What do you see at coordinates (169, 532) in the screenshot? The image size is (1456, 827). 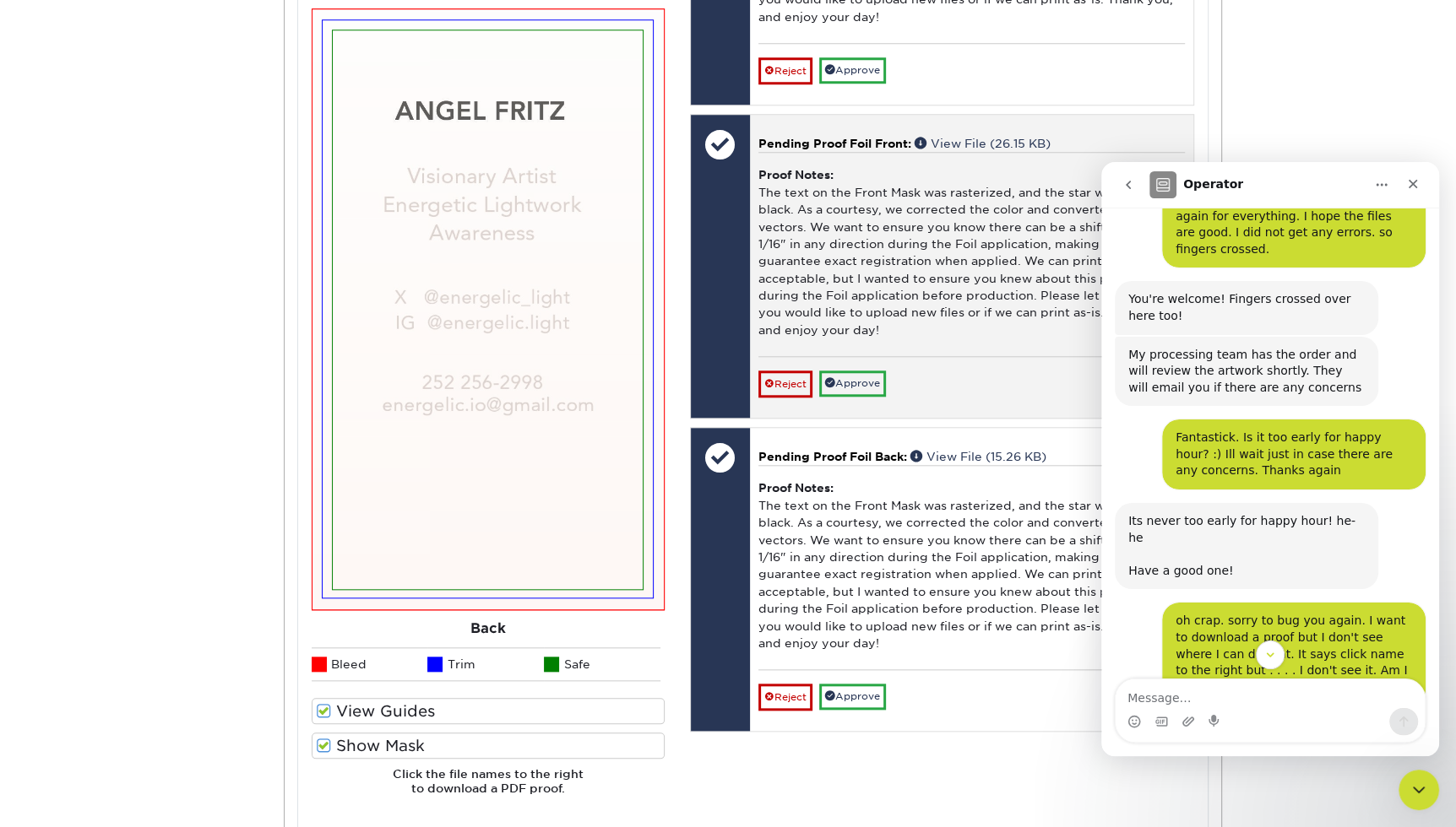 I see `textarea: Message…` at bounding box center [169, 532].